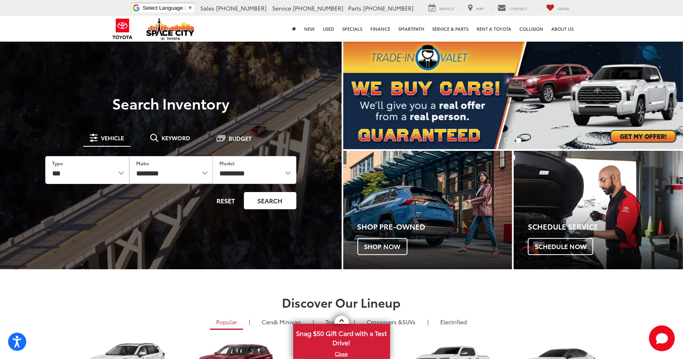 The width and height of the screenshot is (683, 359). I want to click on a: Schedule Service Schedule Now, so click(599, 210).